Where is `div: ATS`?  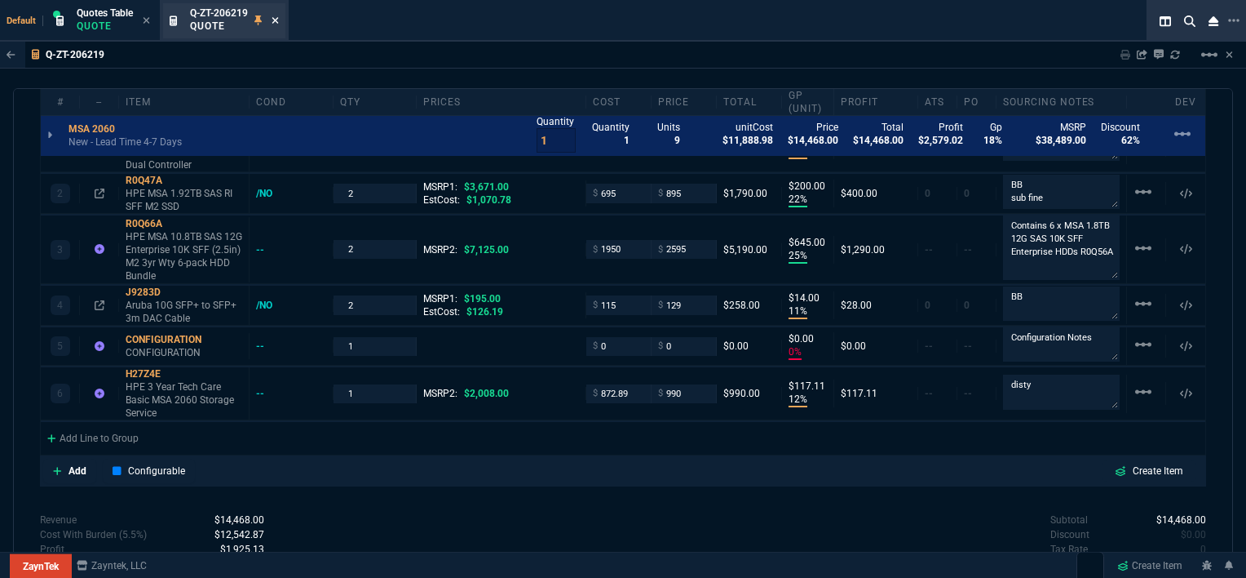 div: ATS is located at coordinates (938, 102).